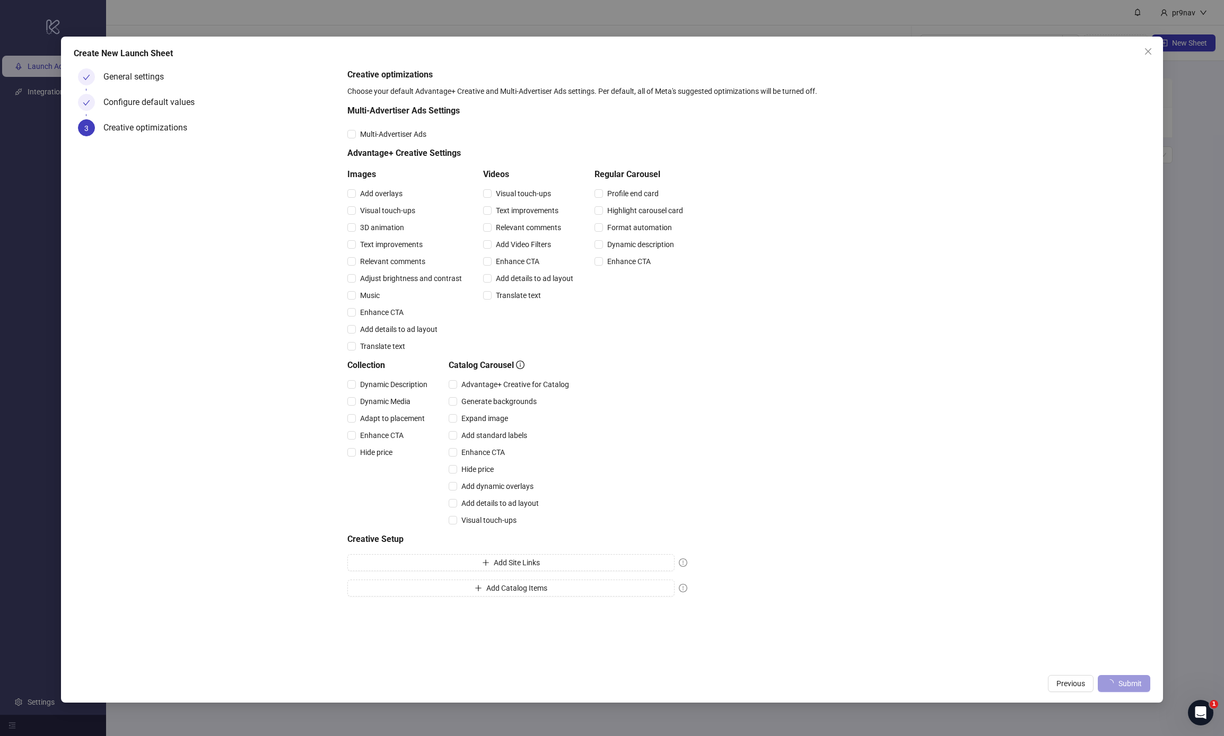  Describe the element at coordinates (370, 295) in the screenshot. I see `span: Music` at that location.